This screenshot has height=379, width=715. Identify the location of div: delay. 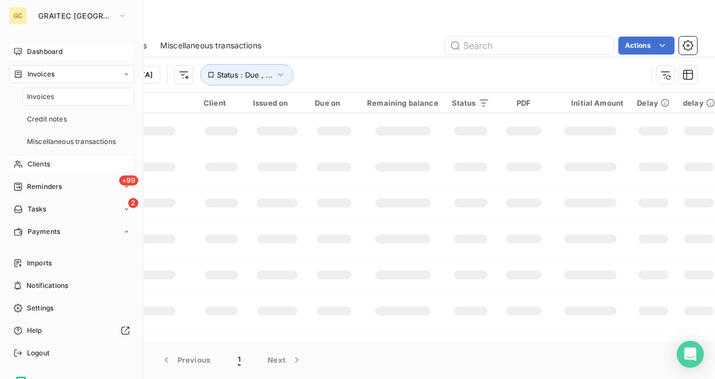
(699, 103).